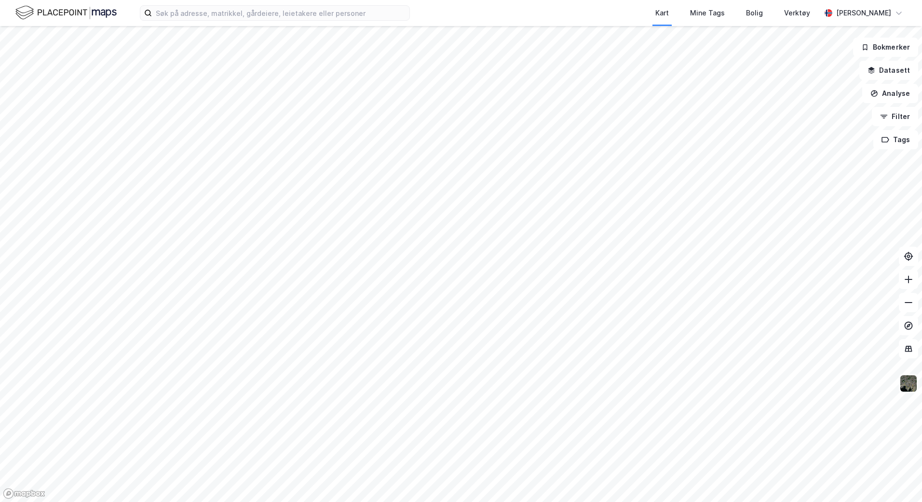 Image resolution: width=922 pixels, height=502 pixels. I want to click on div: Mine Tags, so click(707, 13).